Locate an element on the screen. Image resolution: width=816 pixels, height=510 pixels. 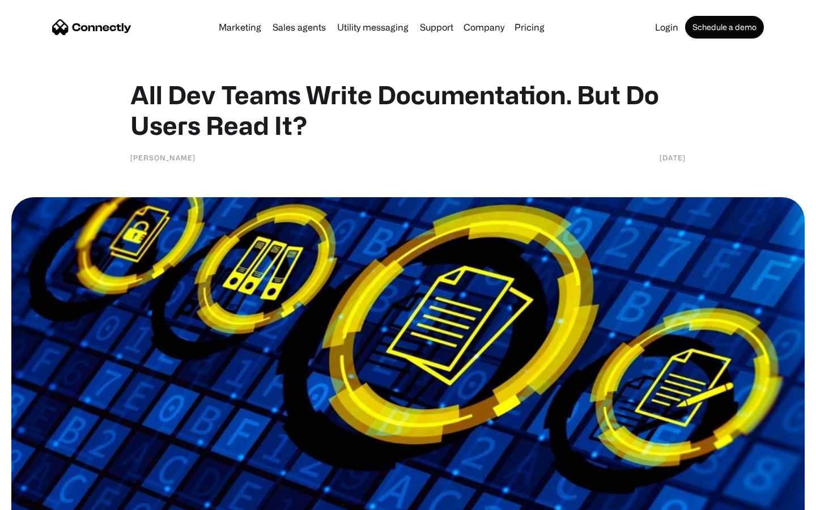
a: Schedule a demo is located at coordinates (725, 27).